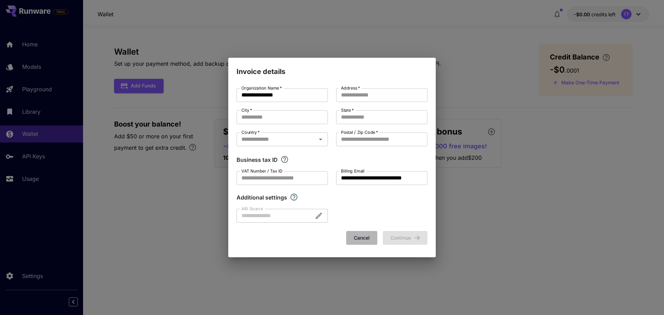  I want to click on label: VAT Number / Tax ID, so click(262, 171).